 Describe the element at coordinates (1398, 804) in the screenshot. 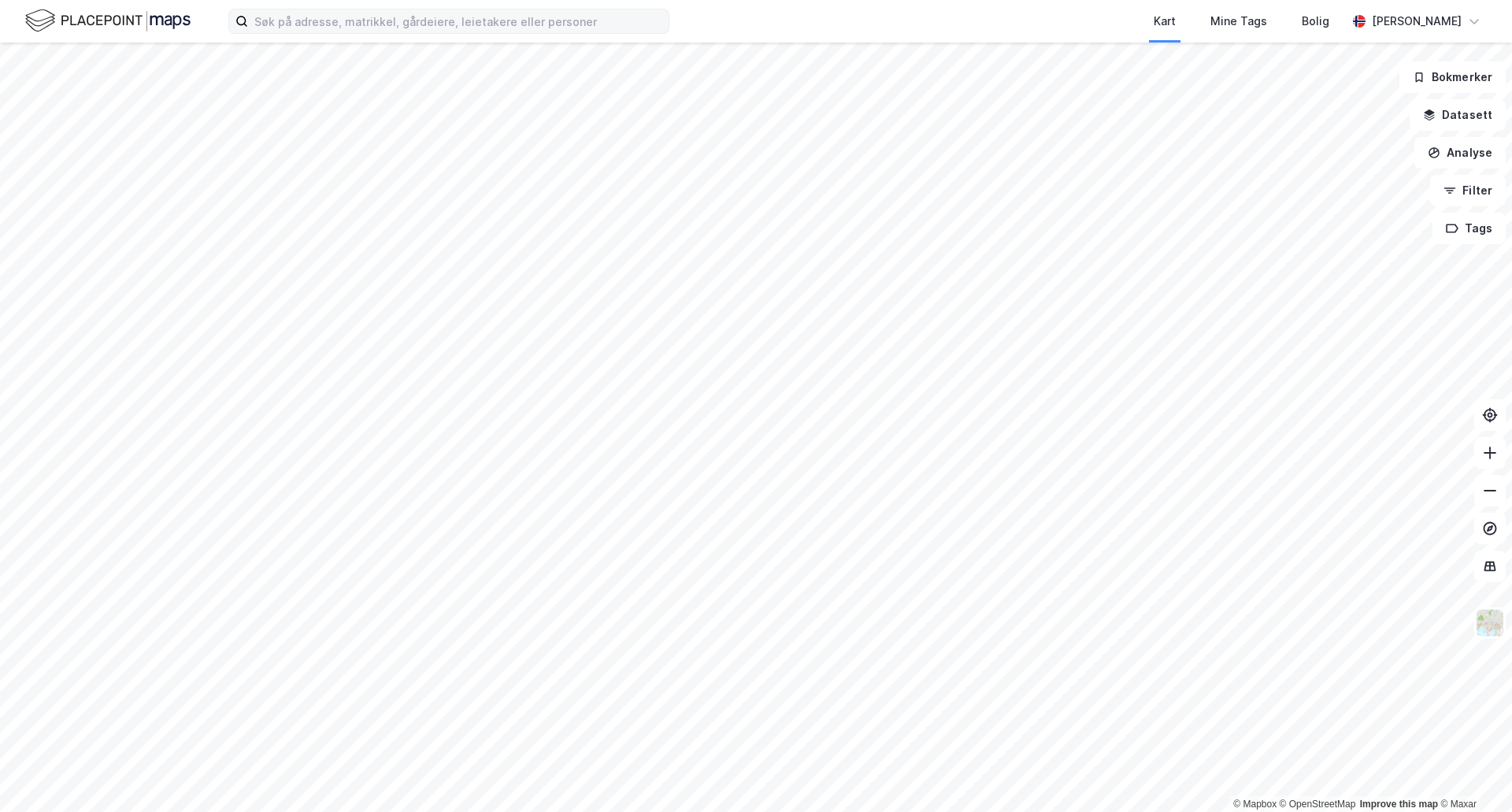

I see `a: Improve this map` at that location.